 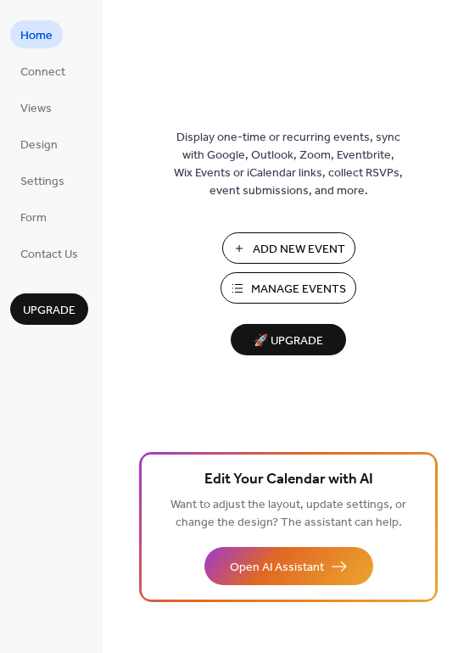 What do you see at coordinates (49, 310) in the screenshot?
I see `span: Upgrade` at bounding box center [49, 310].